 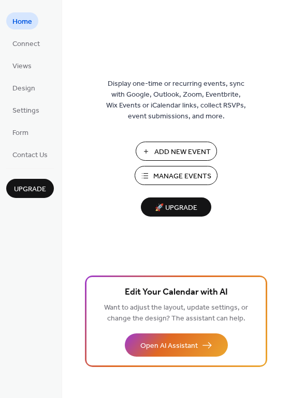 I want to click on span: Settings, so click(x=26, y=111).